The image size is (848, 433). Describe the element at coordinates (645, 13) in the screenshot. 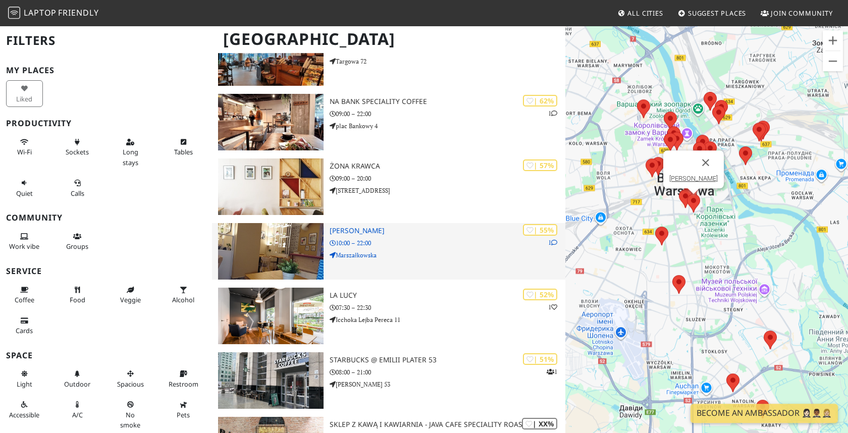

I see `span: All Cities` at that location.